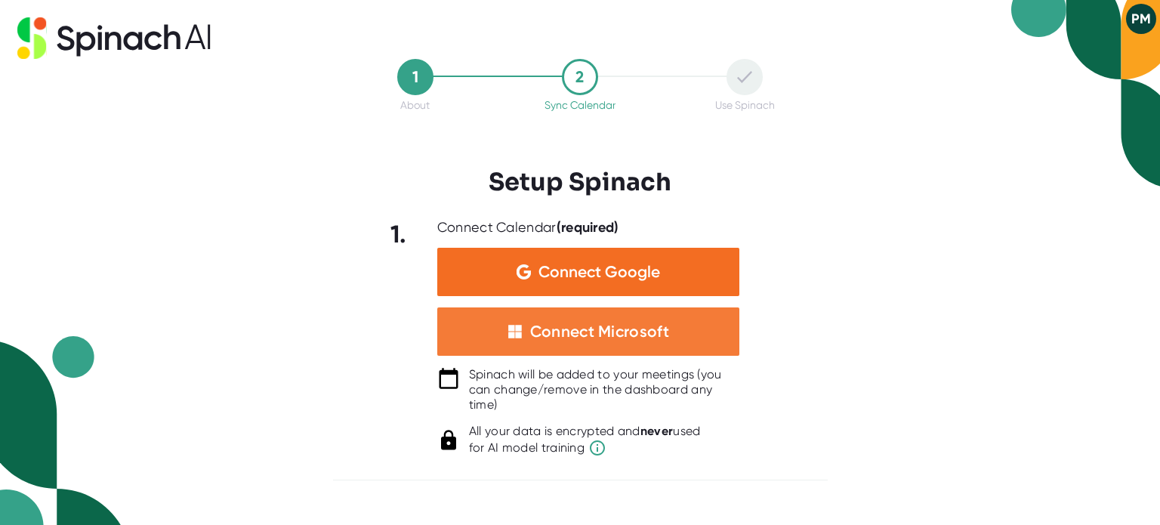  Describe the element at coordinates (599, 272) in the screenshot. I see `span: Connect Google` at that location.